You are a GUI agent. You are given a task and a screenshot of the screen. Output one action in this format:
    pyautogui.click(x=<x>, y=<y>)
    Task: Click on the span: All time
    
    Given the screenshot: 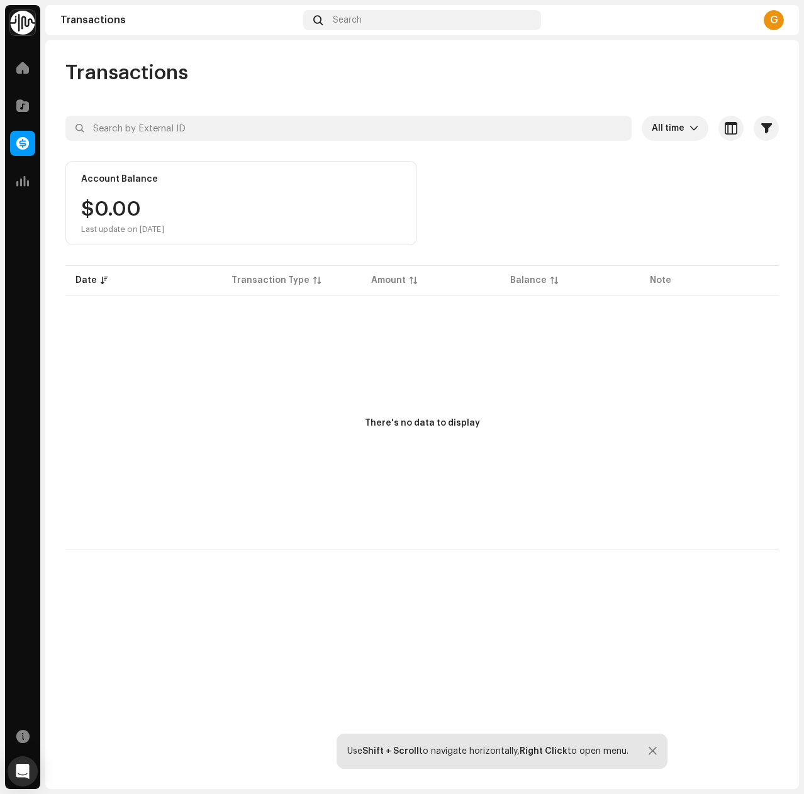 What is the action you would take?
    pyautogui.click(x=670, y=128)
    